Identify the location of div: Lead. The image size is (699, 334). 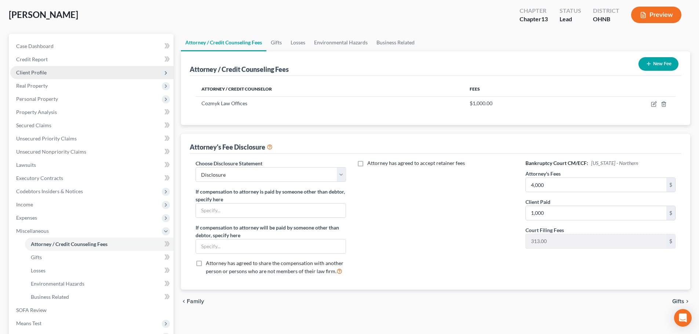
(570, 19).